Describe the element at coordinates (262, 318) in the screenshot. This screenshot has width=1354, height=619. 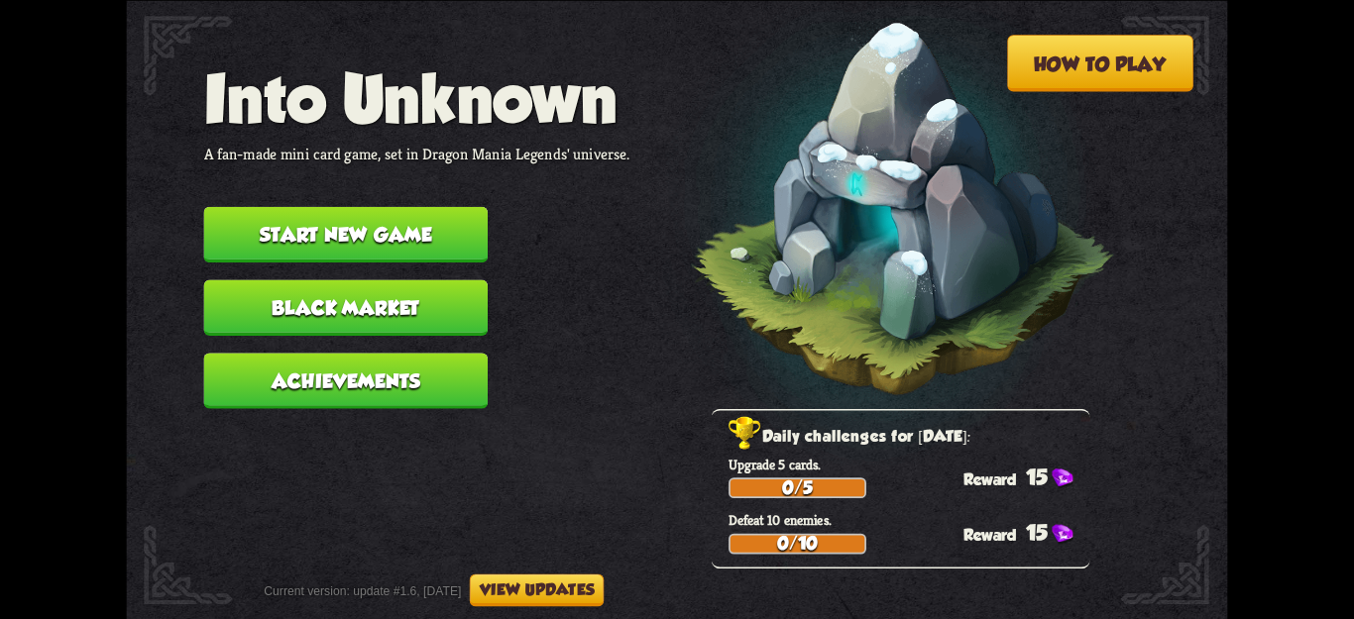
I see `button: Back tomain menu` at that location.